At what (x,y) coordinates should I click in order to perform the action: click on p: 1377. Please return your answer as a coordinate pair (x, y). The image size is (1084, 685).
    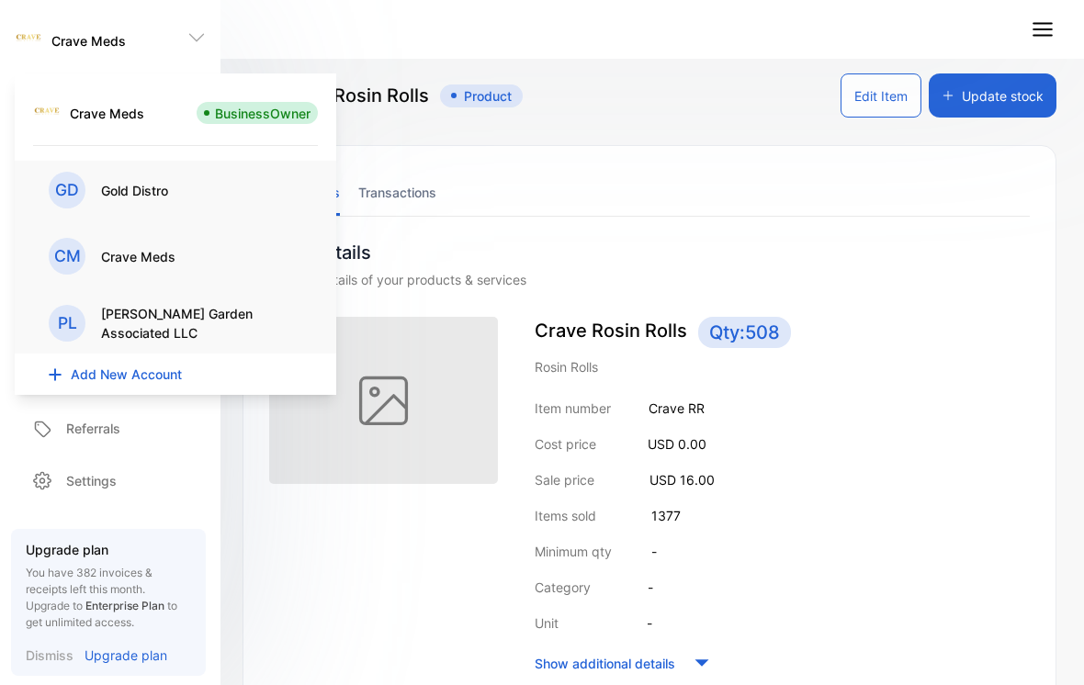
    Looking at the image, I should click on (666, 515).